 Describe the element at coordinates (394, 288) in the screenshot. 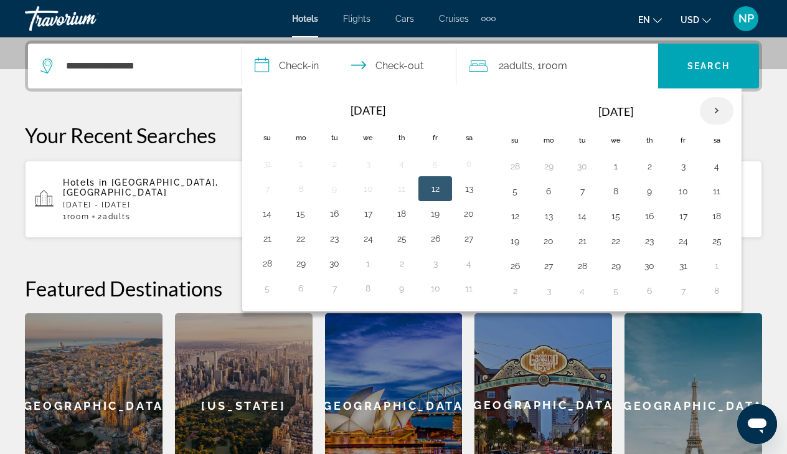

I see `h2: Featured Destinations` at that location.